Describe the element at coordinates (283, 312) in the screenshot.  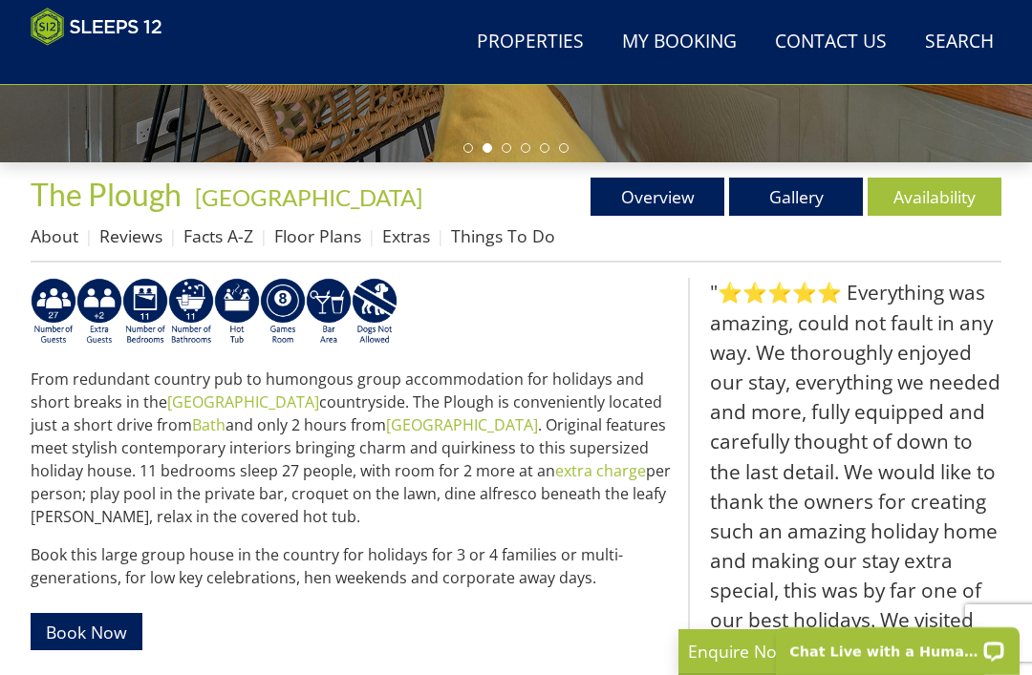
I see `img: AD_4nXdrZMsjcYNLGsKuA84hRzvIbesVCpXJ0qqnwZoX5ch9Zjv73tWe4fnFRs2gJ9dSiUubhZXckSJX_mqrZBmYExREIfryF...` at that location.